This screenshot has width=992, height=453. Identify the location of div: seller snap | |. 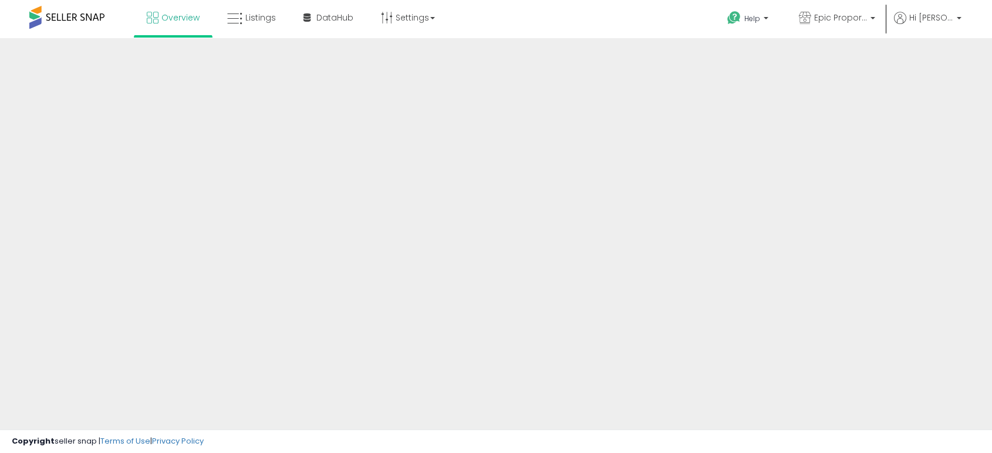
(107, 441).